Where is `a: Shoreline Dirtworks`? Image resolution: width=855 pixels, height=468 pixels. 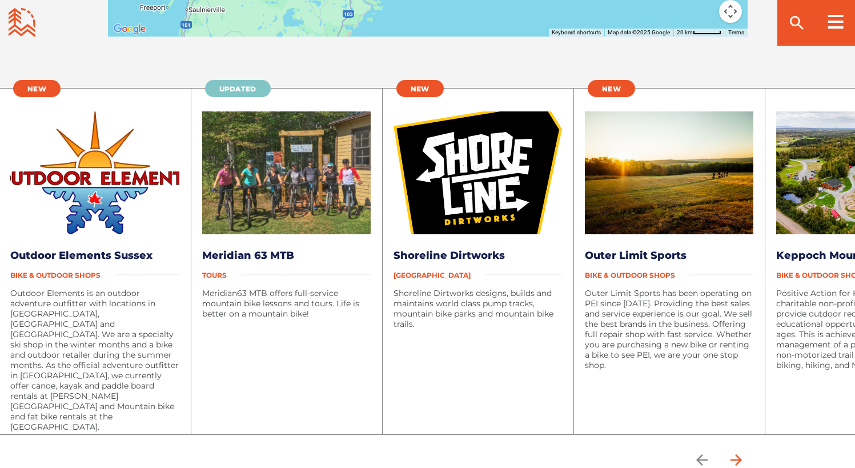
a: Shoreline Dirtworks is located at coordinates (449, 255).